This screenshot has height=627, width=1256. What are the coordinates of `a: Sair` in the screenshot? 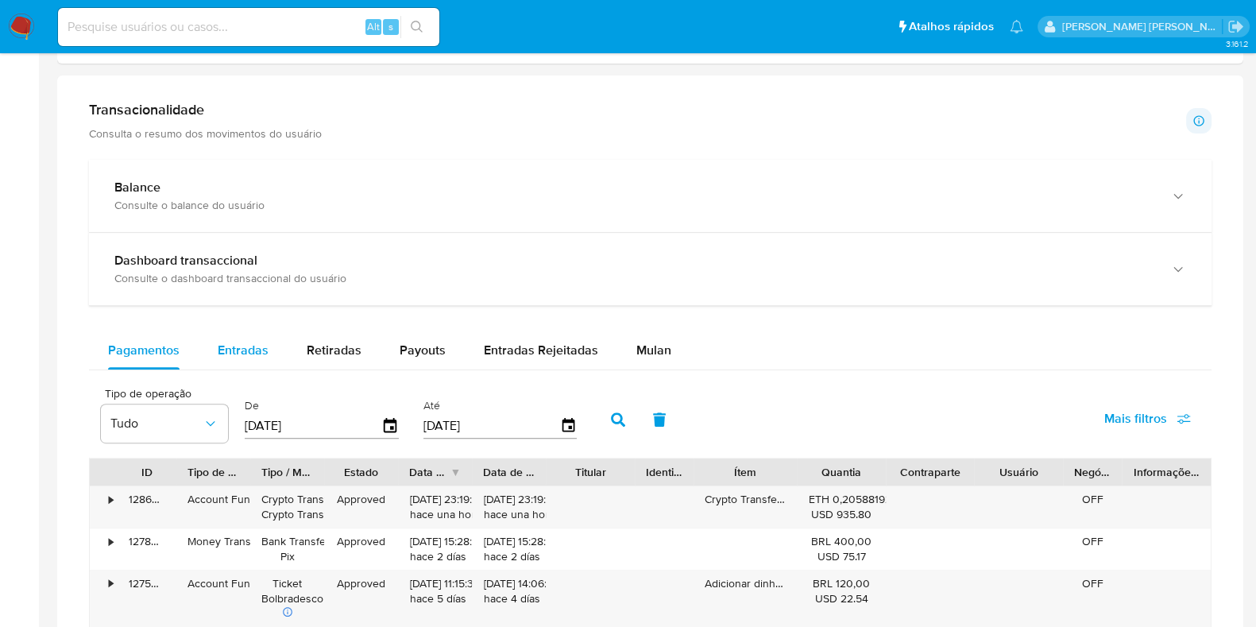 It's located at (1235, 26).